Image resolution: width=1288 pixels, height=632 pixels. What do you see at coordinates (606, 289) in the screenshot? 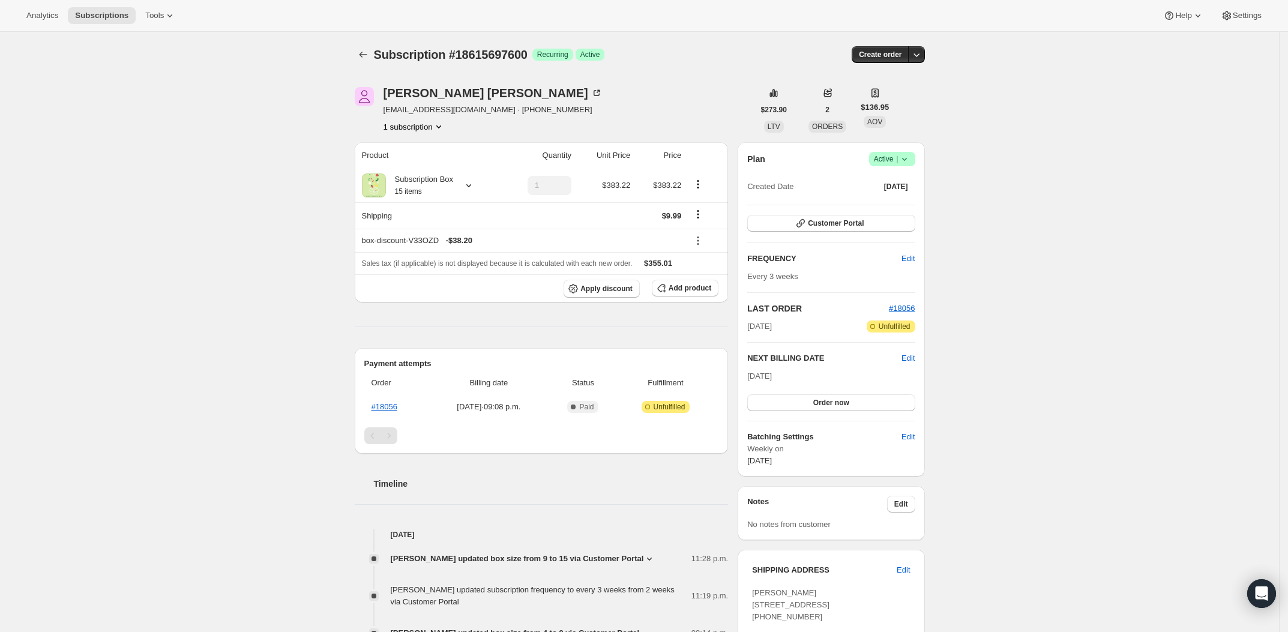
I see `span: Apply discount` at bounding box center [606, 289].